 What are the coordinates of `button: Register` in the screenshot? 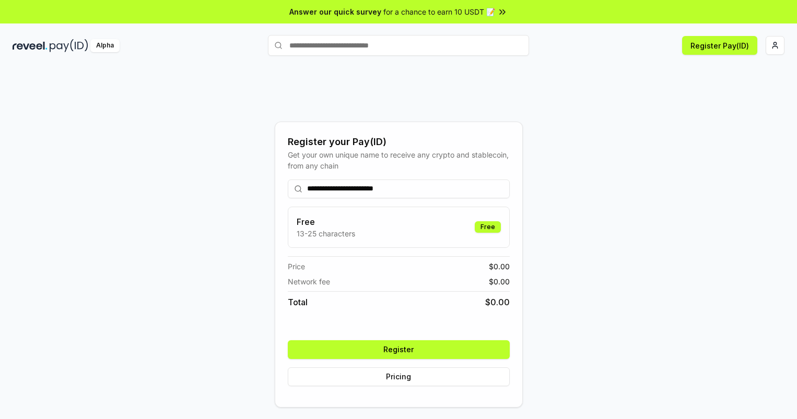 It's located at (398, 350).